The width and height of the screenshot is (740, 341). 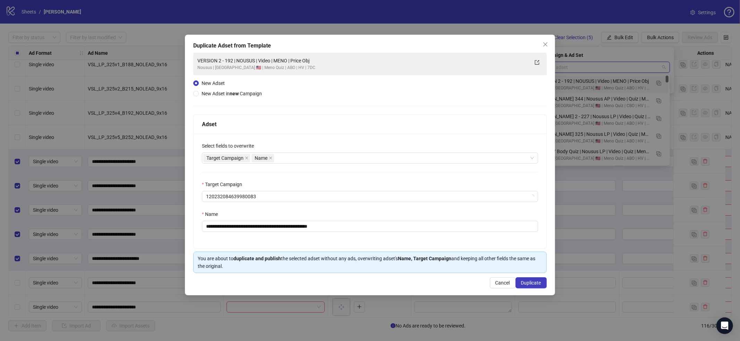 I want to click on button: Close, so click(x=545, y=44).